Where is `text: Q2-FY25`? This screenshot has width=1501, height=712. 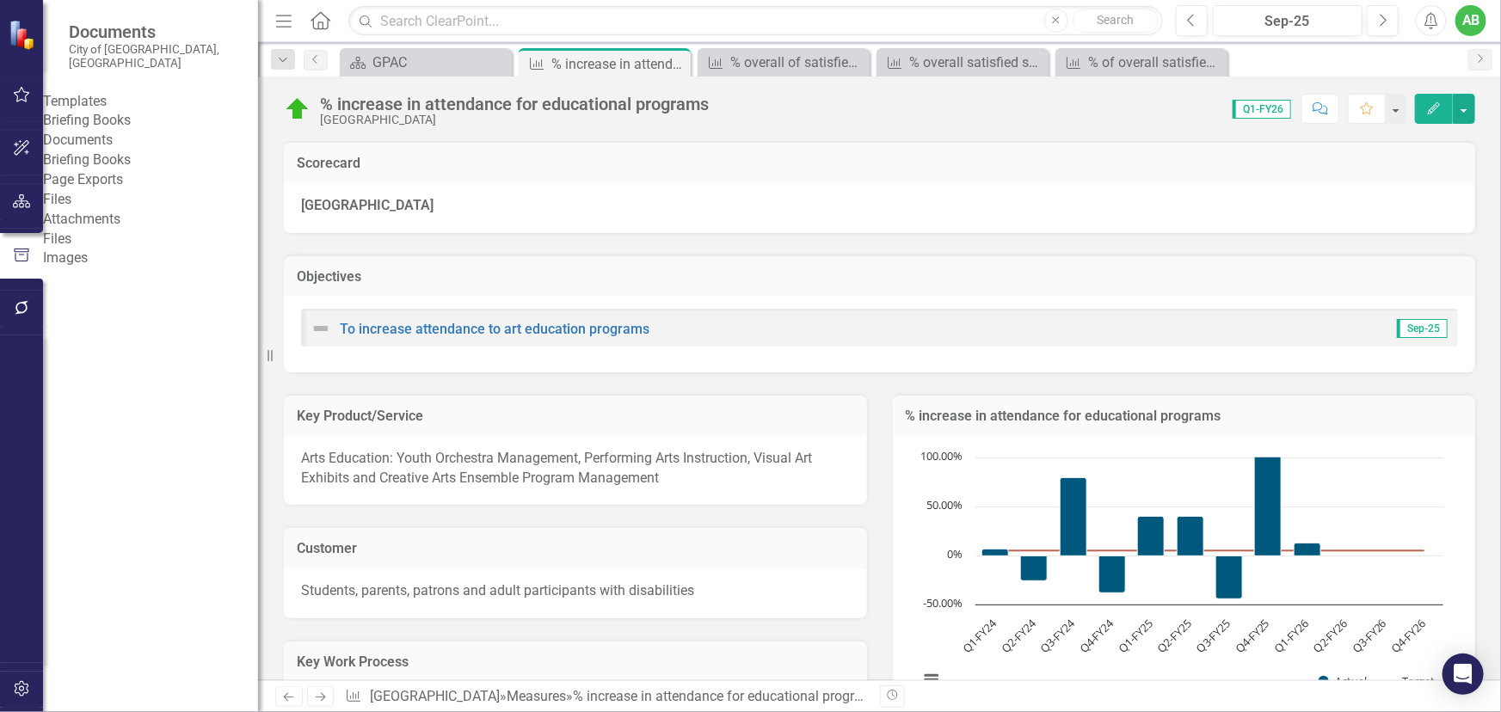 text: Q2-FY25 is located at coordinates (1173, 636).